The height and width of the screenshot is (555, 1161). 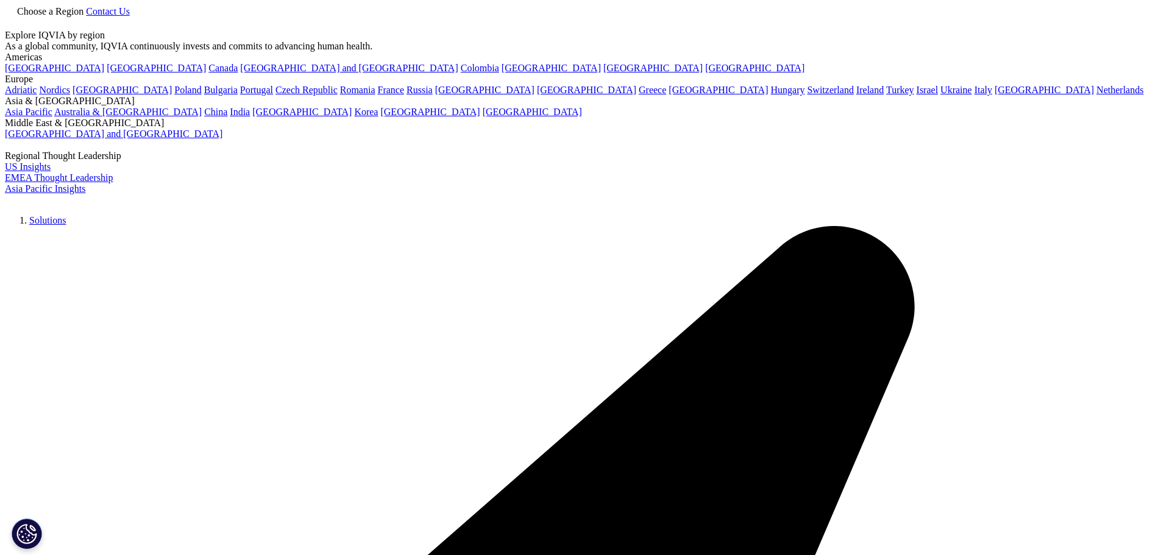 What do you see at coordinates (50, 11) in the screenshot?
I see `span: Choose a Region` at bounding box center [50, 11].